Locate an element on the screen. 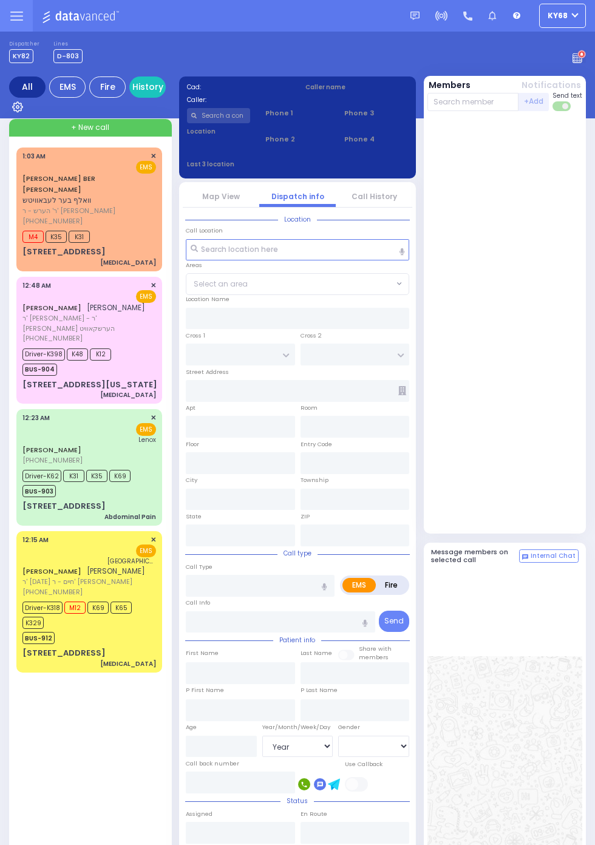 The image size is (595, 845). a: Dispatch info is located at coordinates (297, 196).